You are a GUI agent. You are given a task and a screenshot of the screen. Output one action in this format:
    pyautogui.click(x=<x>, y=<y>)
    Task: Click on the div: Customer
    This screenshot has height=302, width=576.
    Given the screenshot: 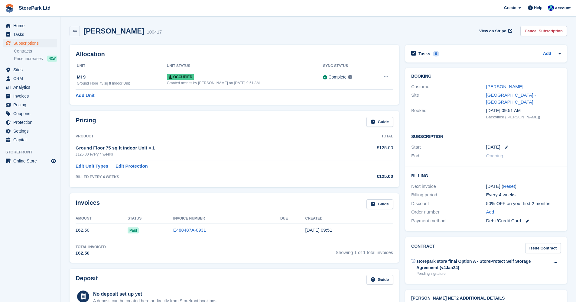 What is the action you would take?
    pyautogui.click(x=448, y=87)
    